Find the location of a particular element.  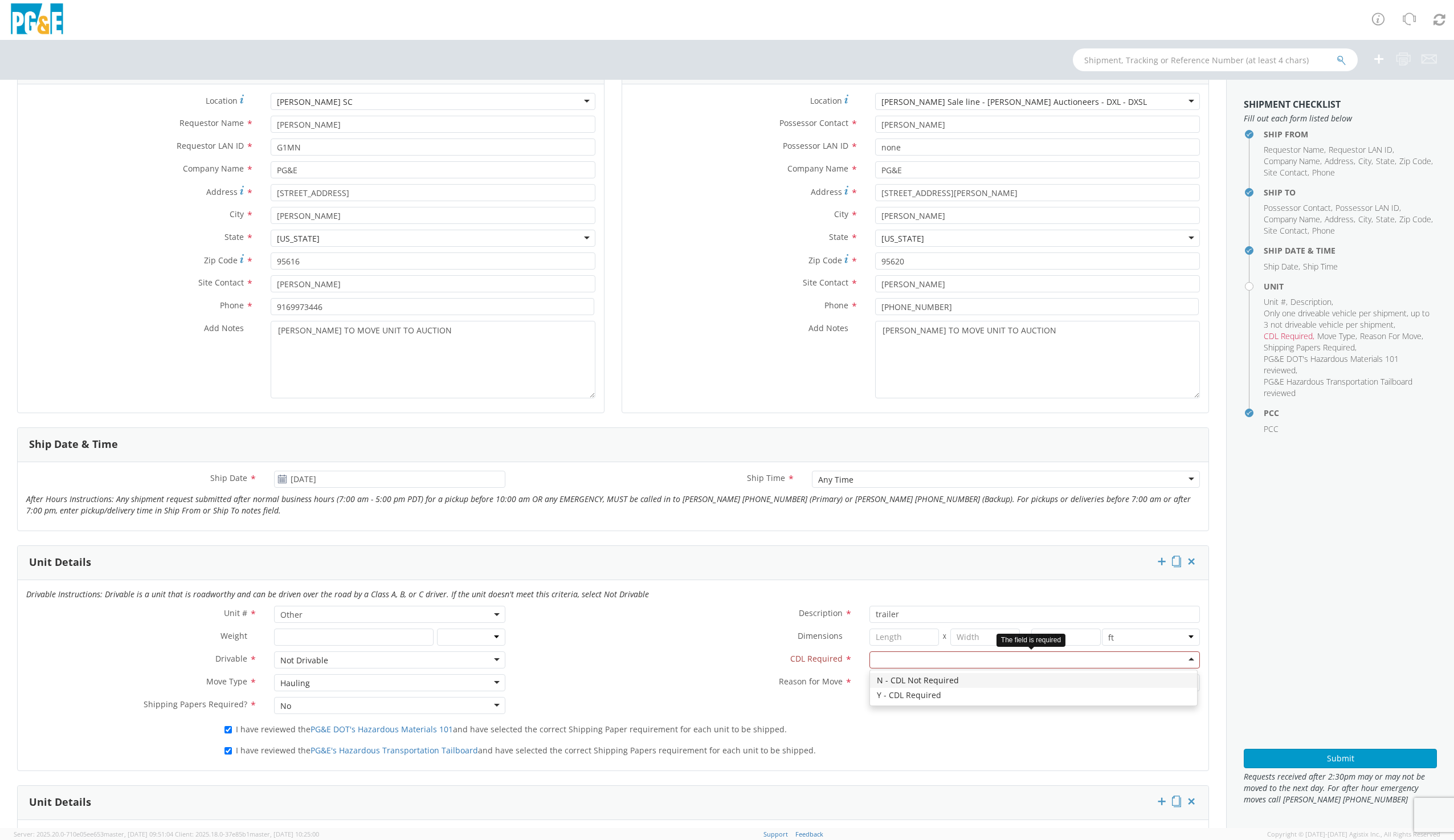

input: Length is located at coordinates (905, 637).